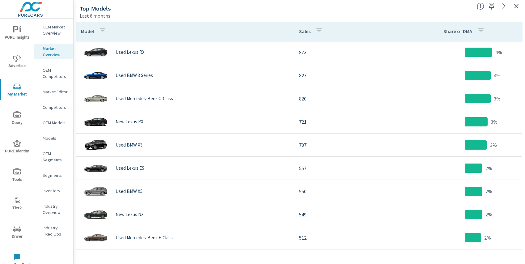 This screenshot has width=525, height=264. I want to click on p: OEM Models, so click(55, 123).